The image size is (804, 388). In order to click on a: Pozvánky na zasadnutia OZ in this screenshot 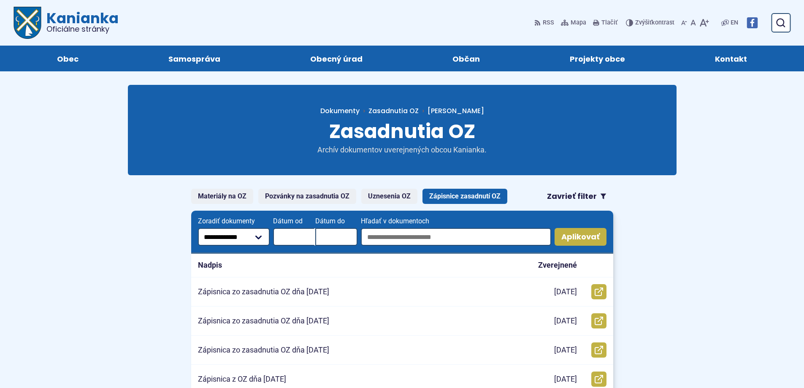, I will do `click(307, 196)`.